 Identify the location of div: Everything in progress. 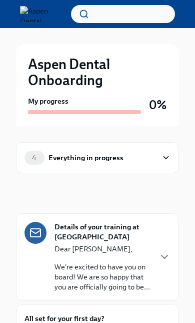
(86, 158).